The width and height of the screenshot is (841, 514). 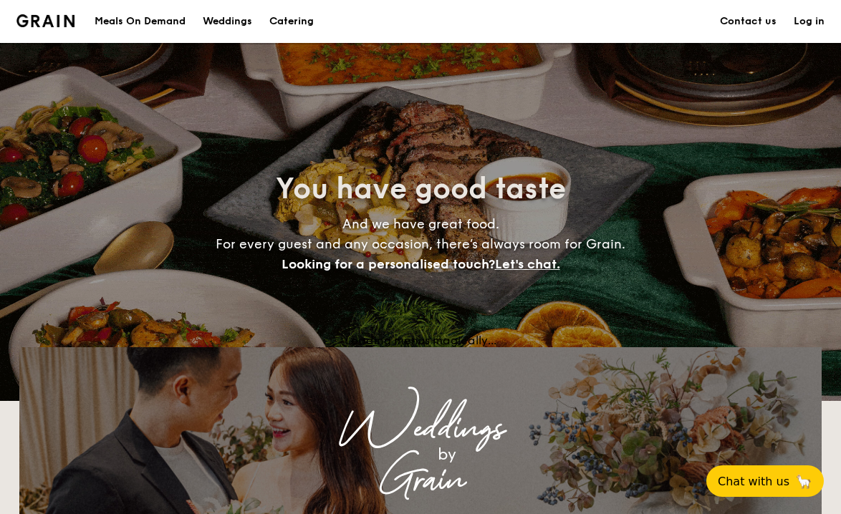 What do you see at coordinates (45, 21) in the screenshot?
I see `img: Grain` at bounding box center [45, 21].